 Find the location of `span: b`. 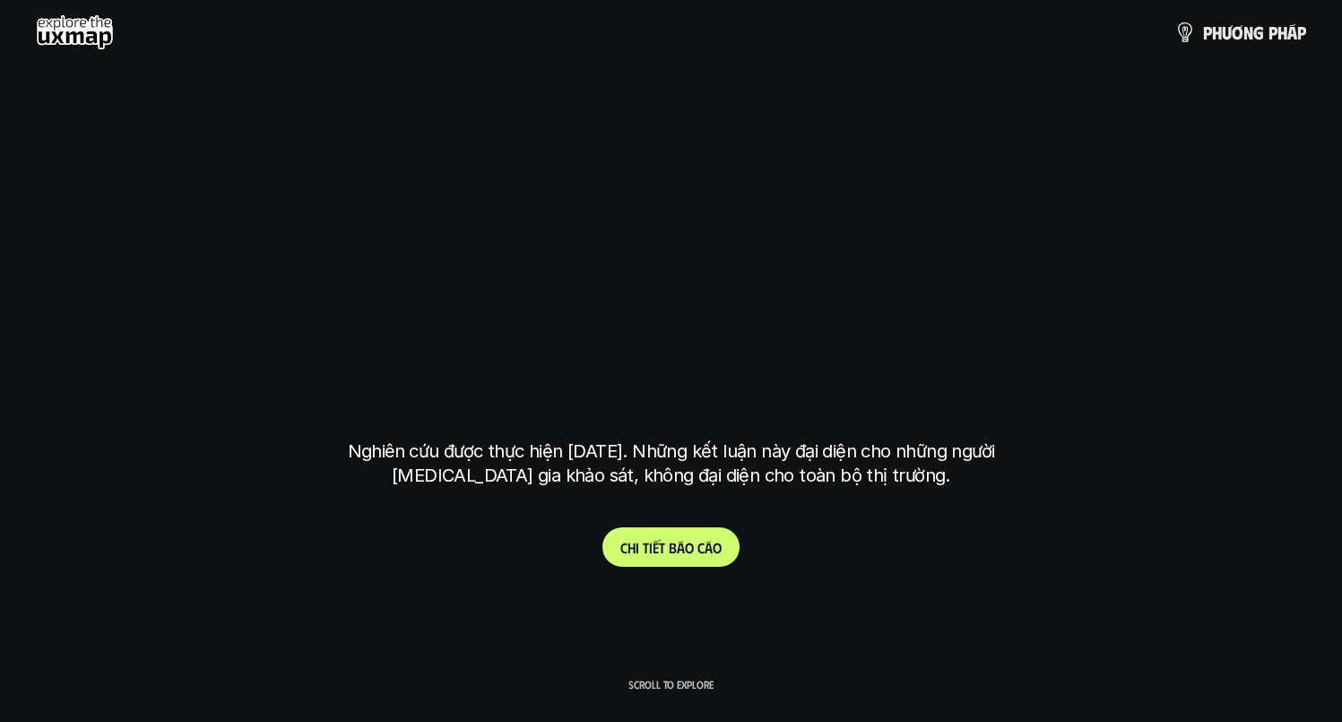

span: b is located at coordinates (672, 547).